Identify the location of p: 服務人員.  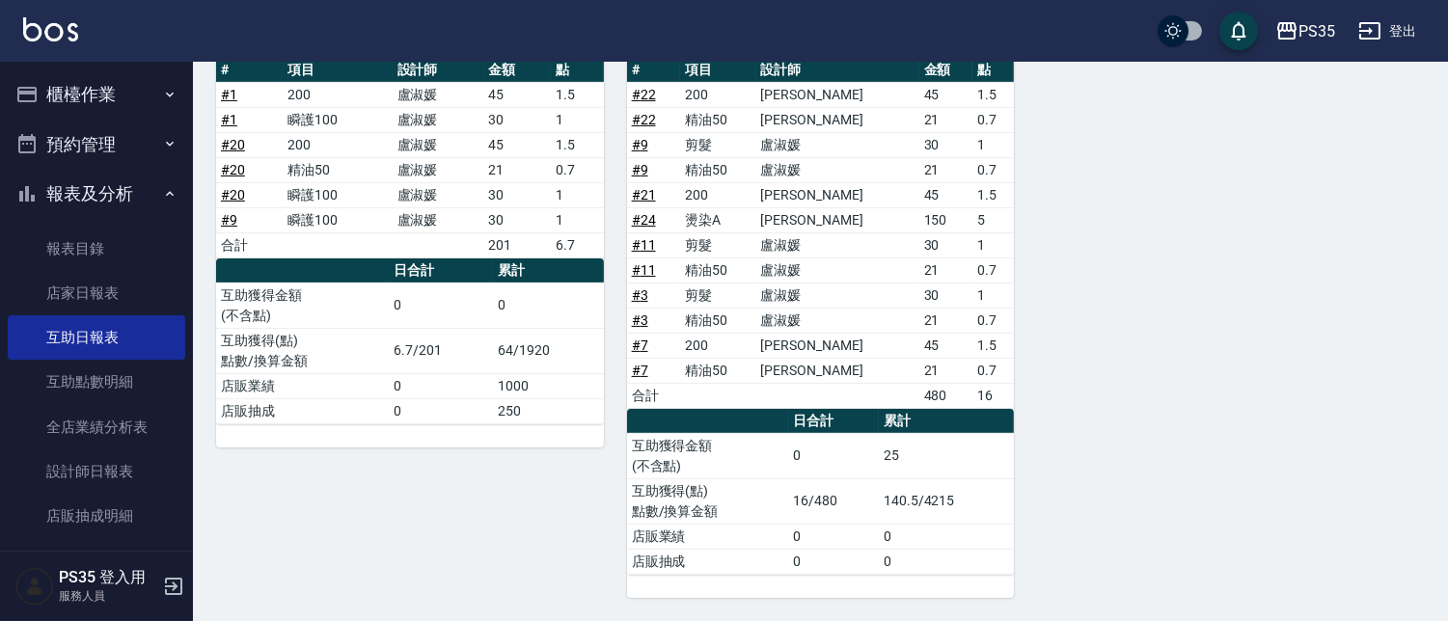
(108, 596).